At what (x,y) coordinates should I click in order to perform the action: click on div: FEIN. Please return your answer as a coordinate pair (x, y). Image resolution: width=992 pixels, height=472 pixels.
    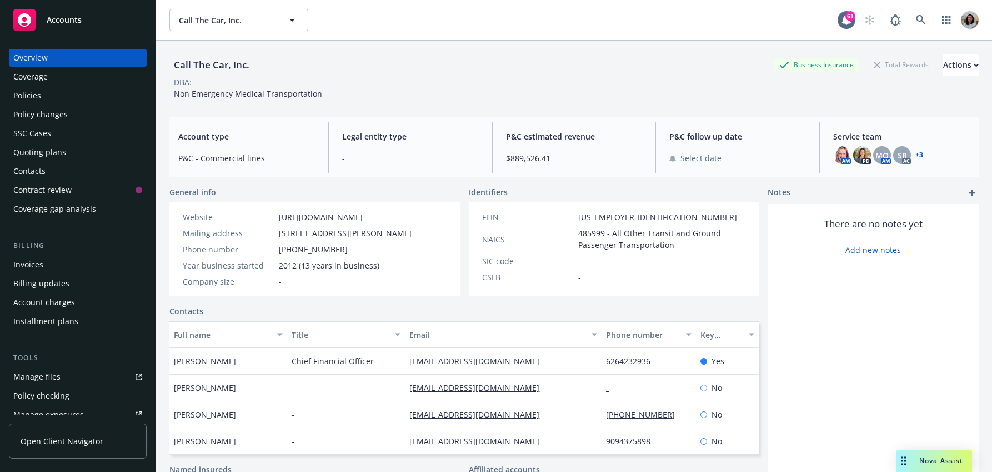
    Looking at the image, I should click on (528, 217).